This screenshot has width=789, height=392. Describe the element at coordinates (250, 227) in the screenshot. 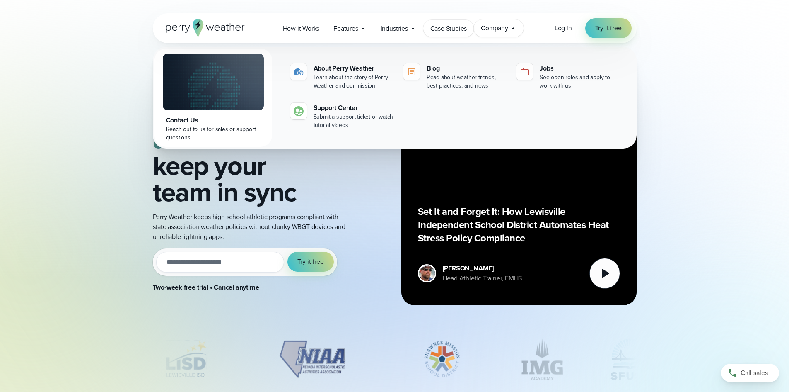

I see `p: Perry Weather keeps high school athletic programs compliant with state association weather polici...` at that location.